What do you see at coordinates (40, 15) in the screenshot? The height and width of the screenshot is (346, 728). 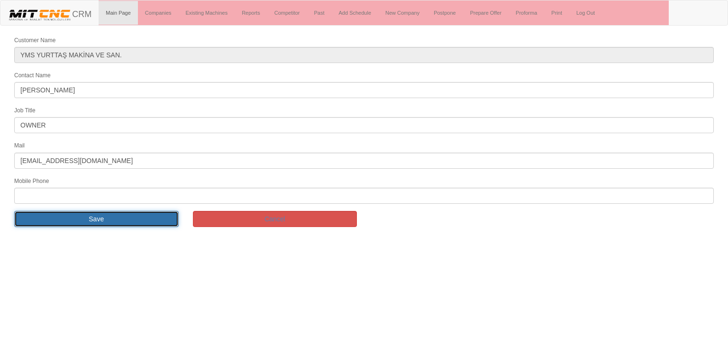 I see `img: header.png` at bounding box center [40, 15].